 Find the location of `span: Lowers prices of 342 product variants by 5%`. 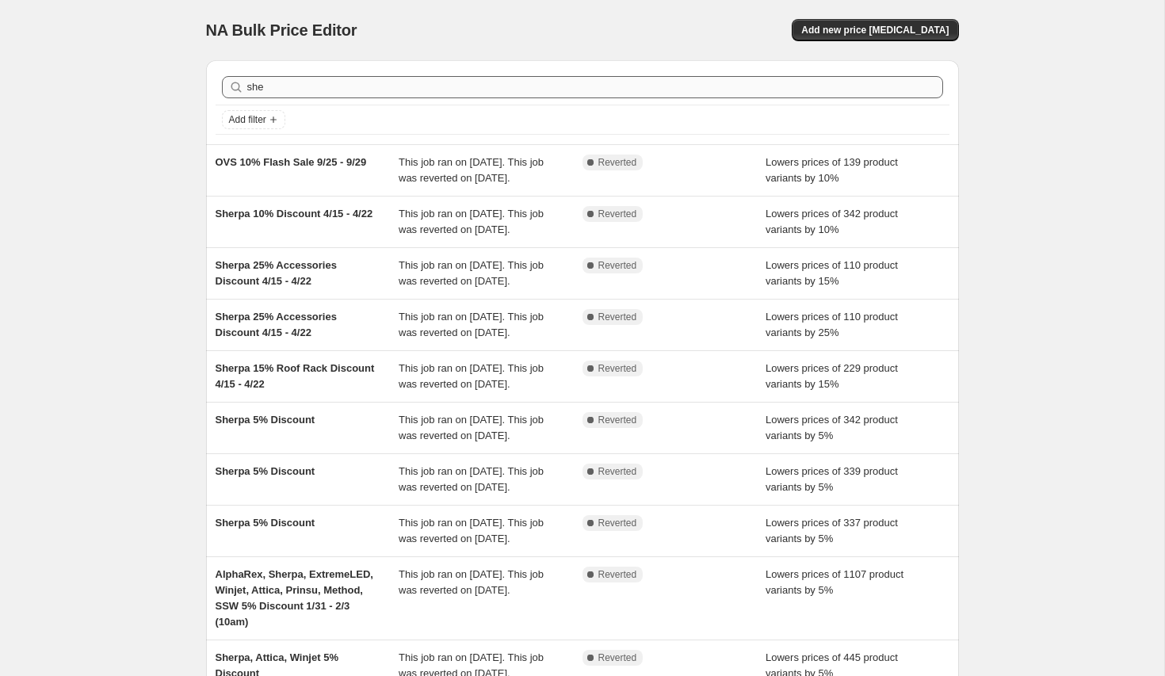

span: Lowers prices of 342 product variants by 5% is located at coordinates (831, 427).